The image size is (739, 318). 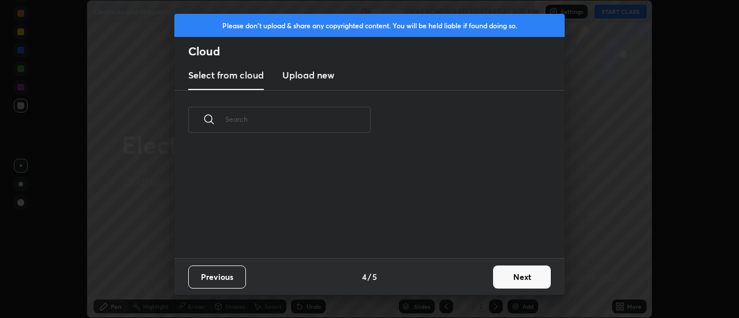 What do you see at coordinates (226, 75) in the screenshot?
I see `h3: Select from cloud` at bounding box center [226, 75].